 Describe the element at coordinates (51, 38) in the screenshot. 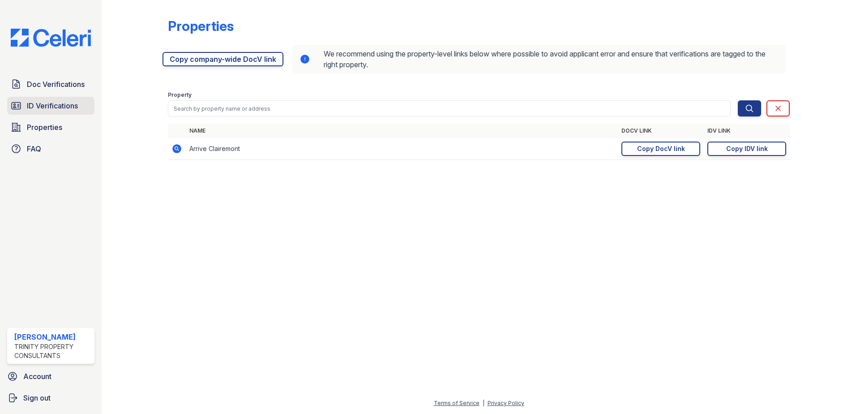

I see `img: CE_Logo_Blue-a8612792a0a2168367f1c8372b55b34899dd931a85d93a1a3d3e32e68fde9ad4.png` at that location.